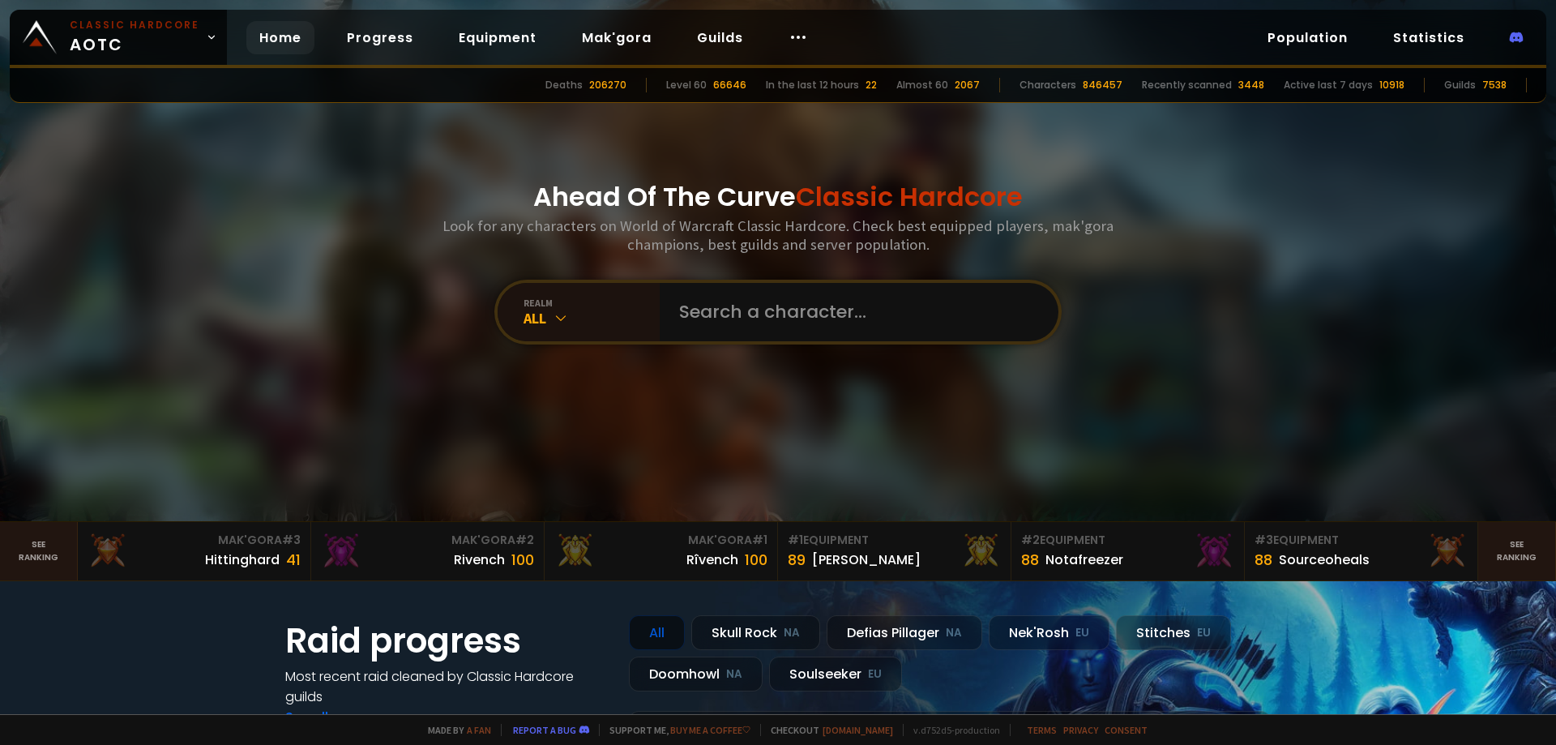 The image size is (1556, 745). Describe the element at coordinates (134, 25) in the screenshot. I see `small: Classic Hardcore` at that location.